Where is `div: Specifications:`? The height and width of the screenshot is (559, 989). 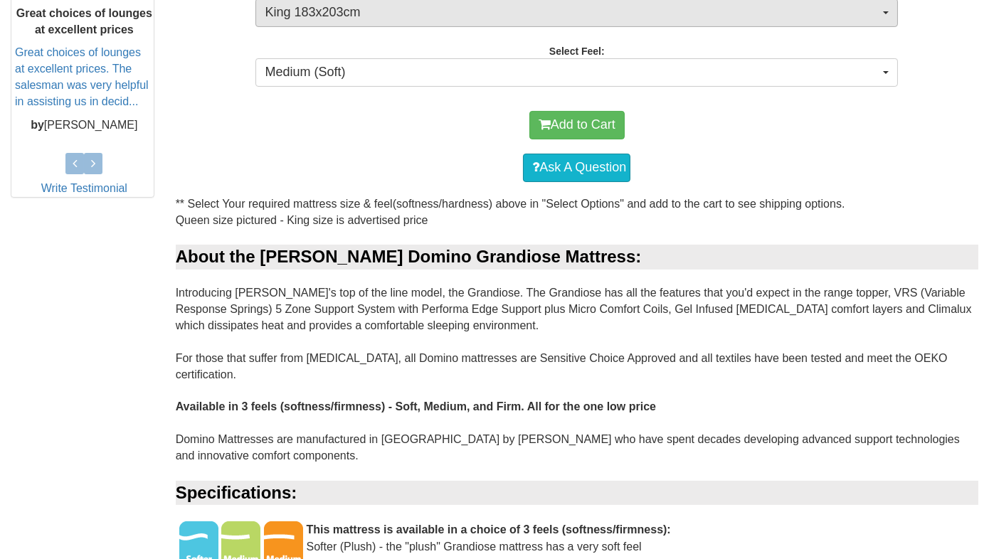
div: Specifications: is located at coordinates (577, 493).